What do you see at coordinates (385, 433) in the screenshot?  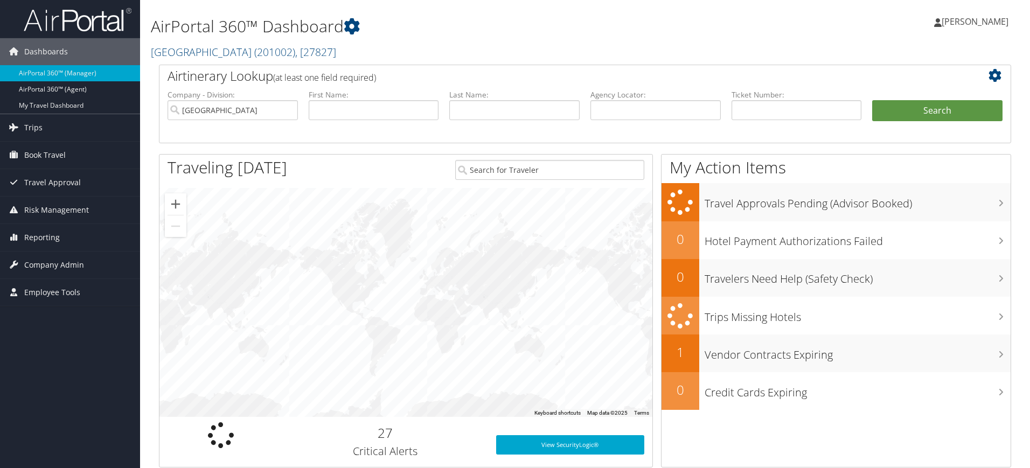 I see `h2: 27` at bounding box center [385, 433].